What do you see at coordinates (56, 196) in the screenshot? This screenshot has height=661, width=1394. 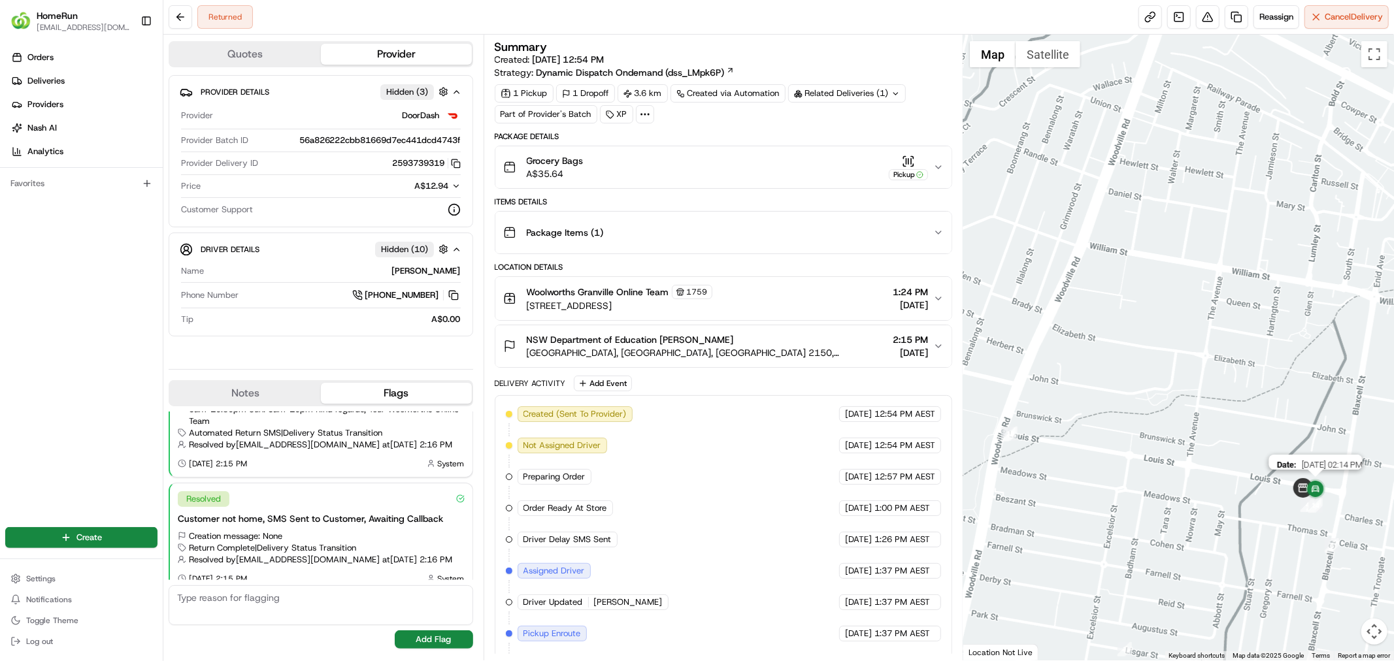 I see `a: 📗Knowledge Base` at bounding box center [56, 196].